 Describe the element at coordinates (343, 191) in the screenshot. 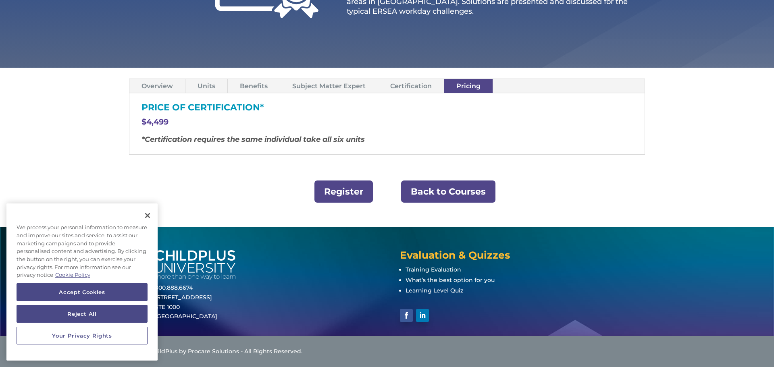

I see `a: Register` at that location.